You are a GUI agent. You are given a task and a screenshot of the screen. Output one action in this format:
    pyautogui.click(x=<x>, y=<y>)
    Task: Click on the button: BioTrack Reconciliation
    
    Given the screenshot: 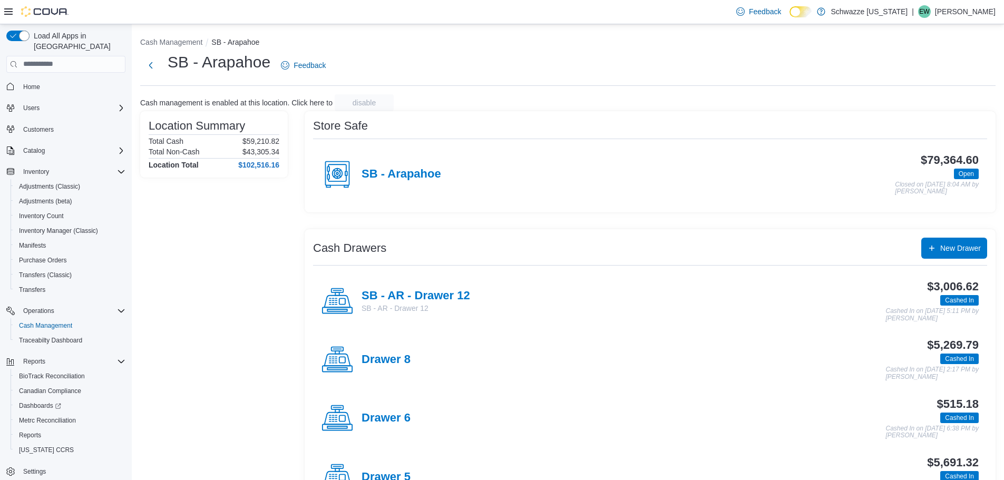 What is the action you would take?
    pyautogui.click(x=70, y=376)
    